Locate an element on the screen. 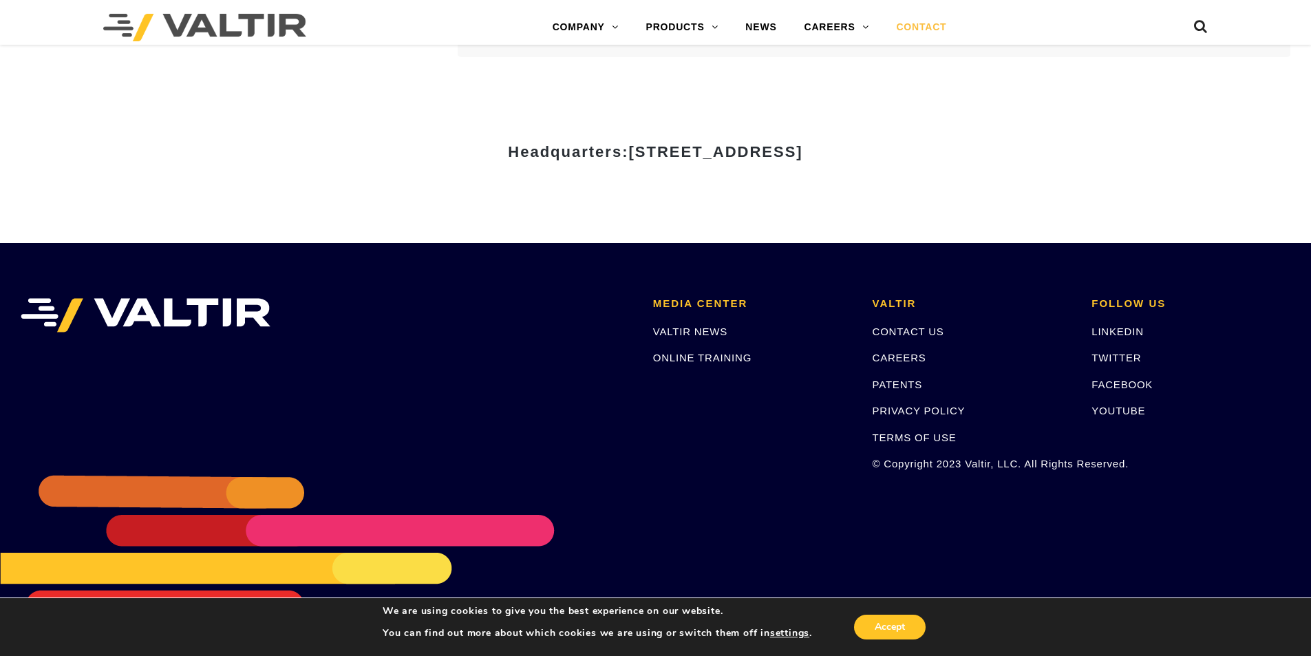 The image size is (1311, 656). a: PRIVACY POLICY is located at coordinates (919, 410).